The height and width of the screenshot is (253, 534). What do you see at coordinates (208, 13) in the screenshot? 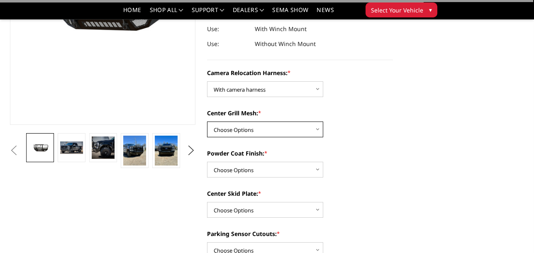
I see `a: Support` at bounding box center [208, 13].